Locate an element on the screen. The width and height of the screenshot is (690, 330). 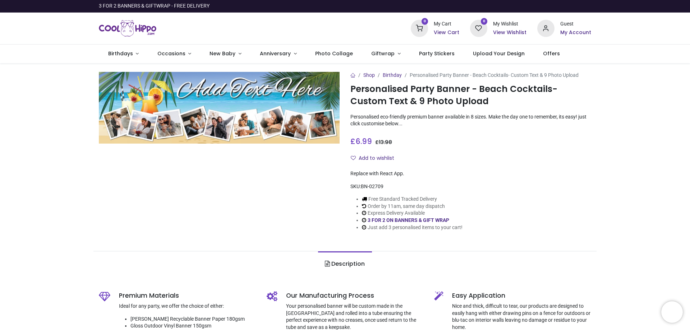
a: Logo of Cool Hippo is located at coordinates (128, 28).